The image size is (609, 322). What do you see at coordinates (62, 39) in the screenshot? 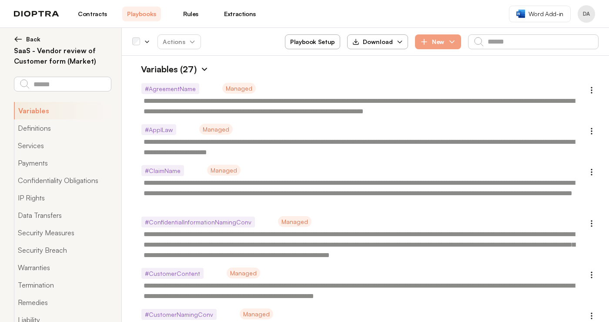
I see `button: Back` at bounding box center [62, 39].